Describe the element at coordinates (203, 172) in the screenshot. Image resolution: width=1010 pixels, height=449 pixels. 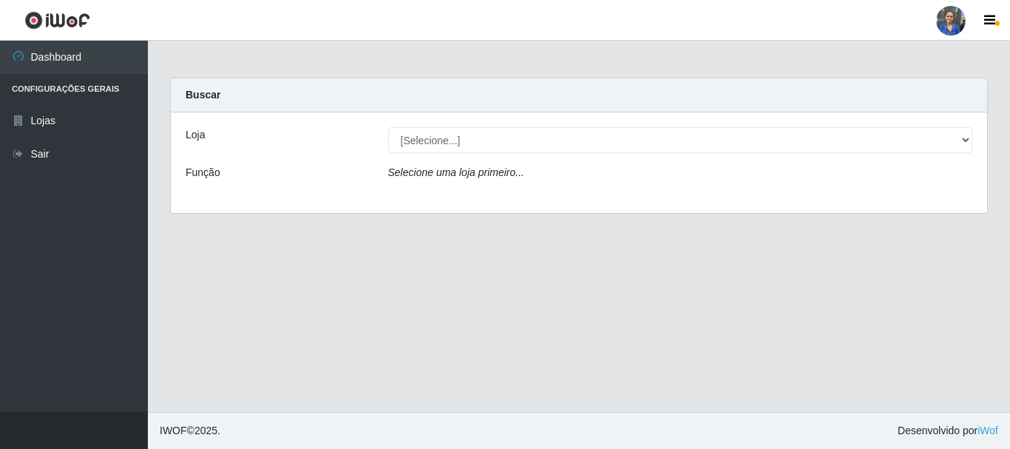
I see `label: Função` at that location.